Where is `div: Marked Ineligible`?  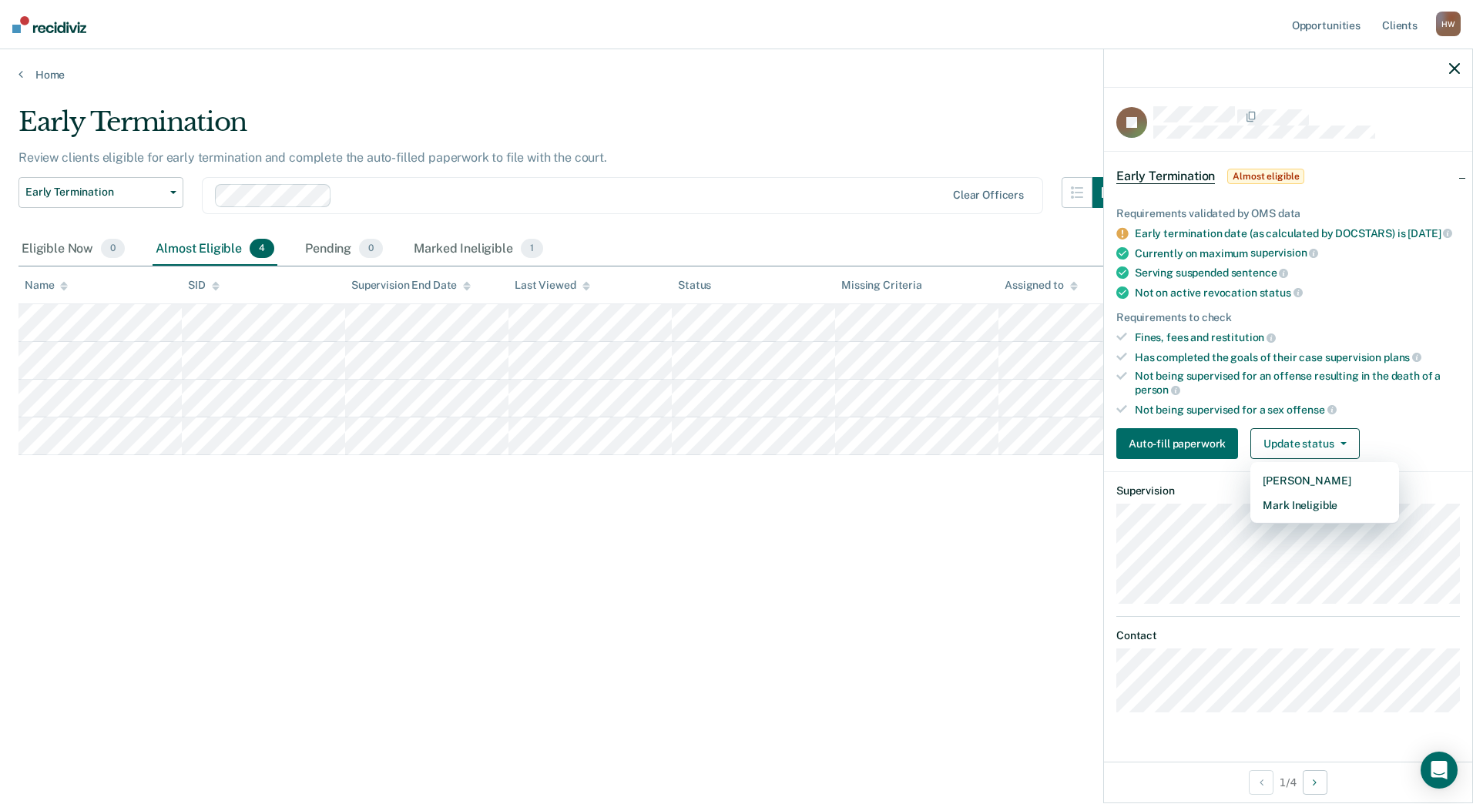 div: Marked Ineligible is located at coordinates (478, 250).